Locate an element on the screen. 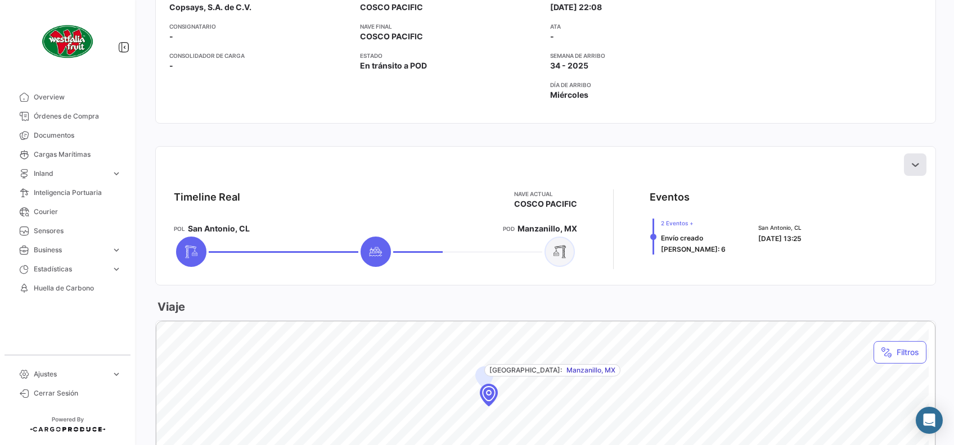  img: client-50.png is located at coordinates (67, 42).